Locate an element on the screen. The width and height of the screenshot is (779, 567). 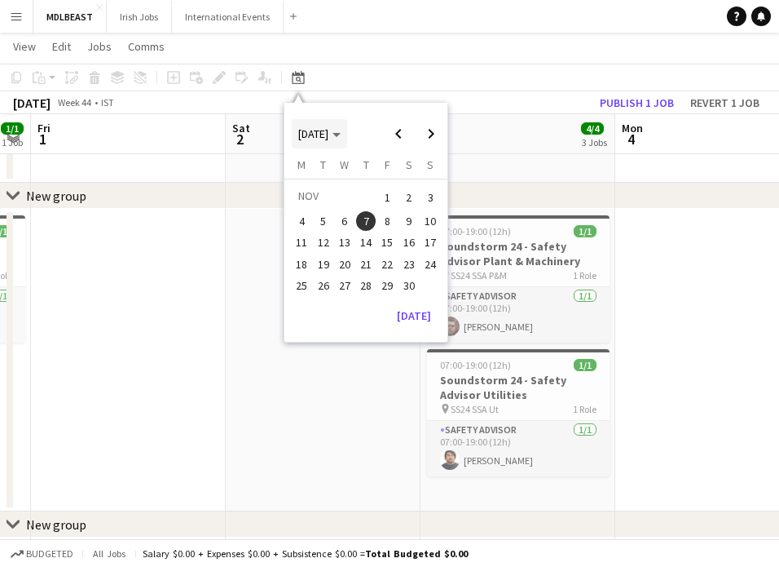
button: 05-11-2024 is located at coordinates (323, 221).